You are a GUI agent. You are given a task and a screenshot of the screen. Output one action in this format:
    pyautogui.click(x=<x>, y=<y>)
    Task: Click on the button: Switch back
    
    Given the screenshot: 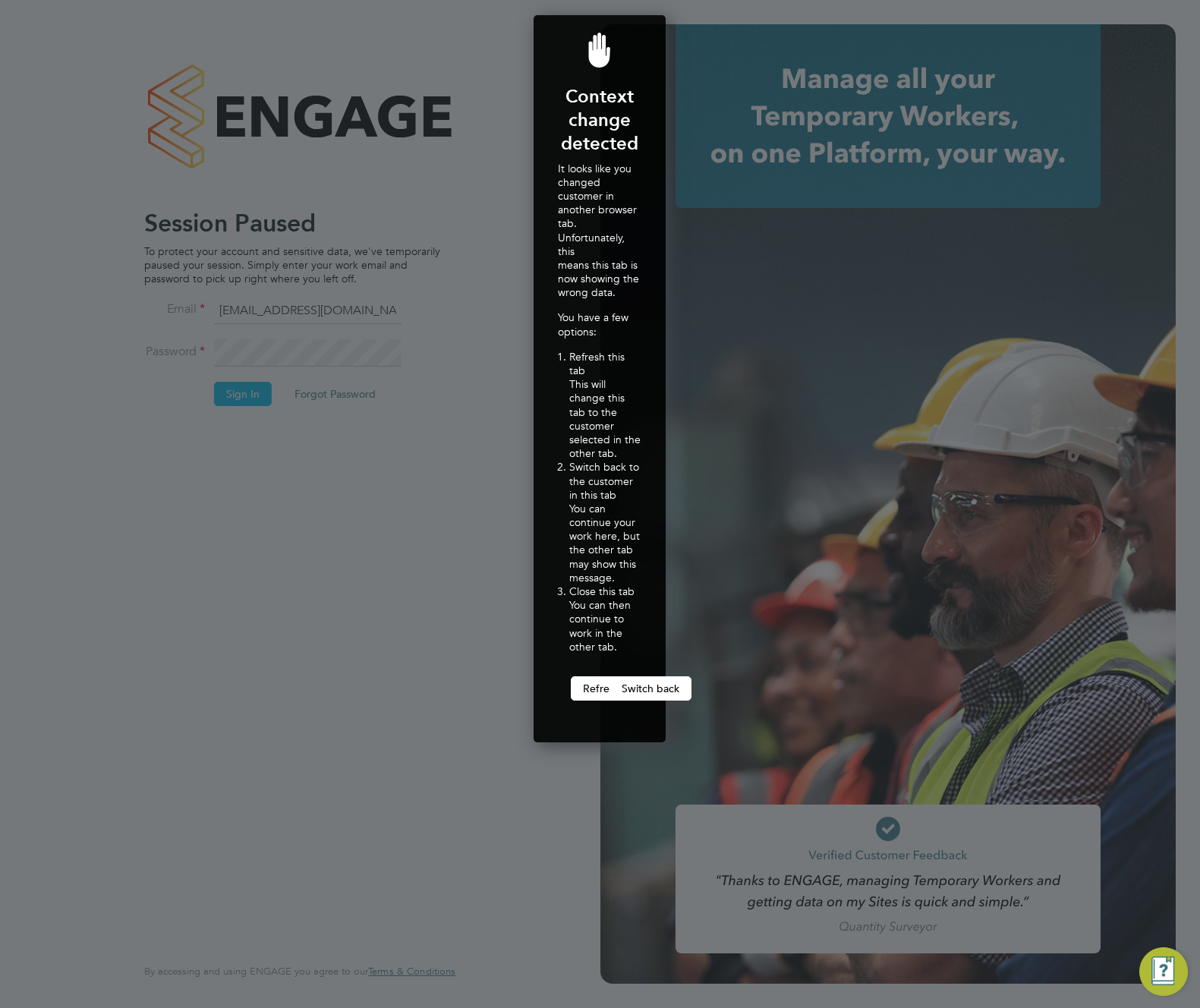 What is the action you would take?
    pyautogui.click(x=651, y=688)
    